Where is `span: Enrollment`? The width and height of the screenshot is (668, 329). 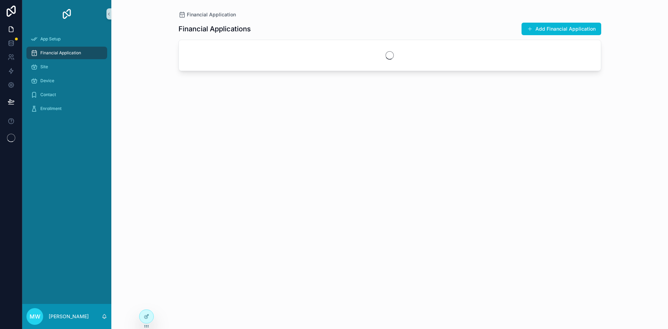 span: Enrollment is located at coordinates (51, 109).